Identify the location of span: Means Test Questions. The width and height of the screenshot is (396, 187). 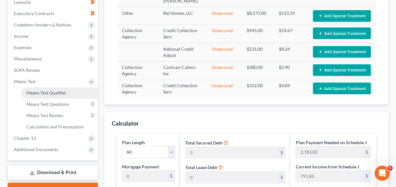
(48, 104).